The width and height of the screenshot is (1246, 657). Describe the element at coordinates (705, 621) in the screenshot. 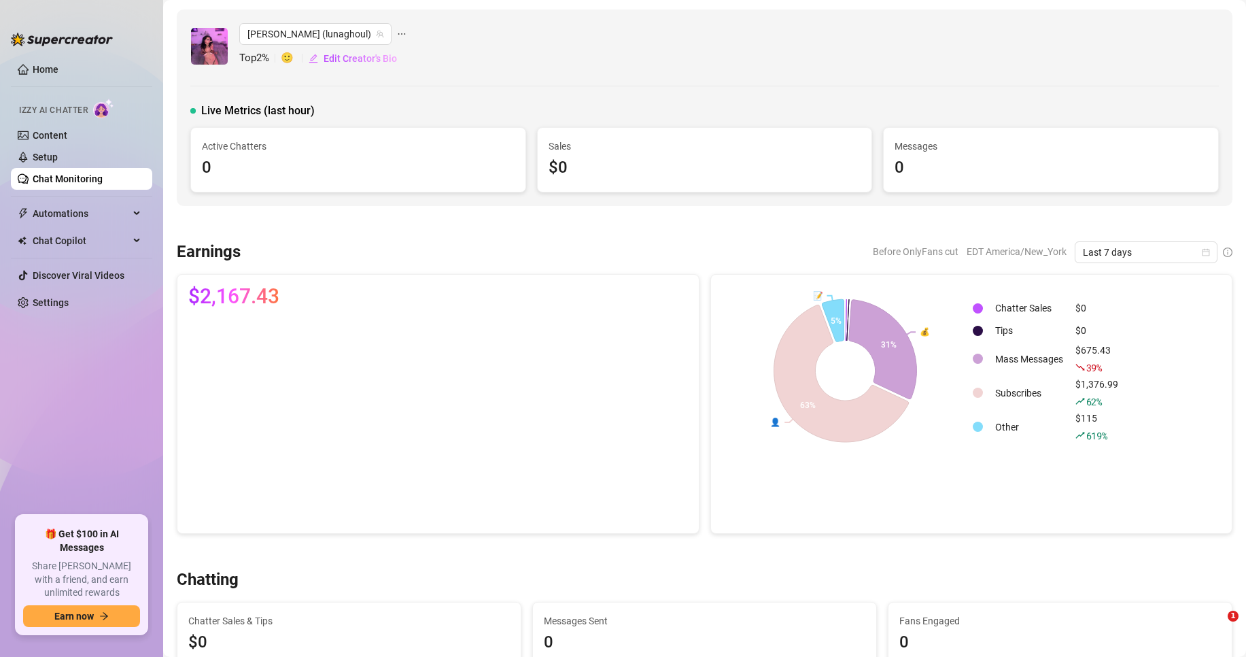

I see `span: Messages Sent` at that location.